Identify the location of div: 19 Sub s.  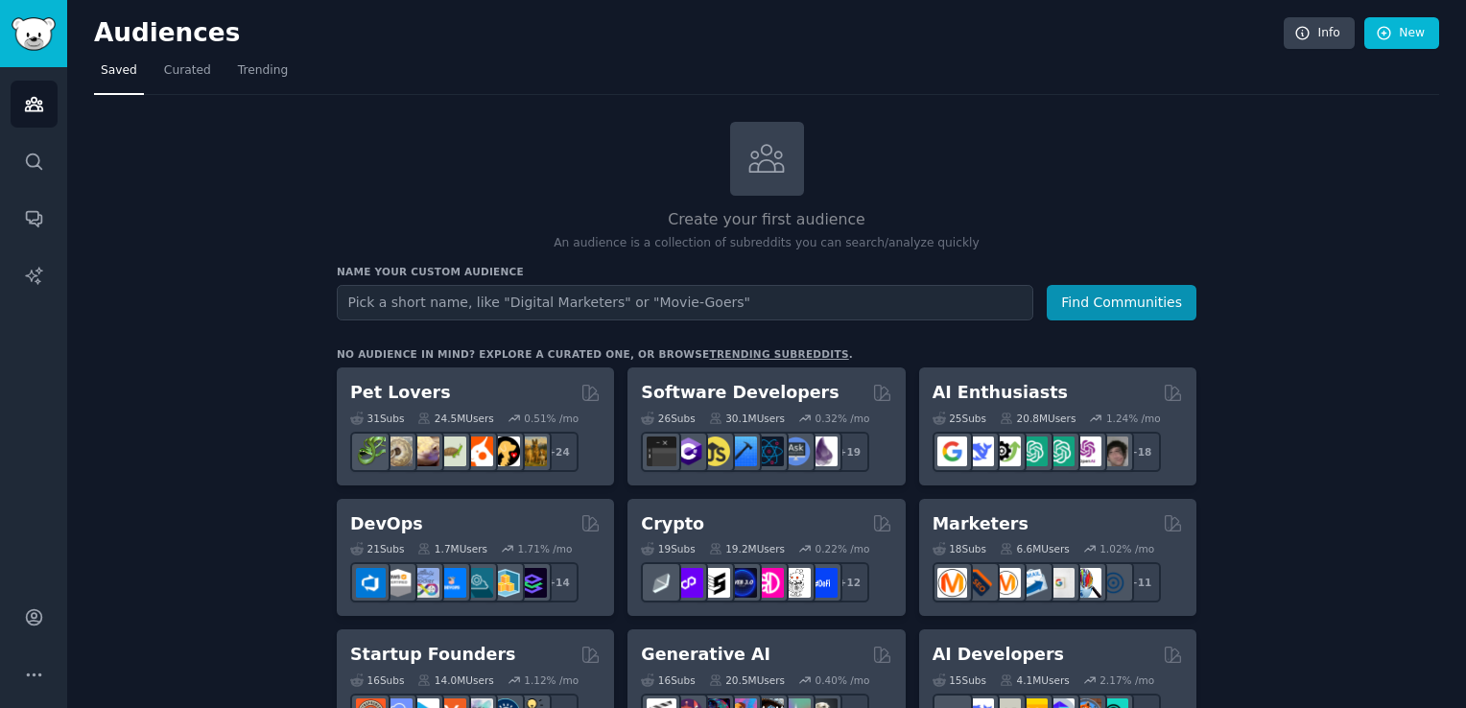
(668, 549).